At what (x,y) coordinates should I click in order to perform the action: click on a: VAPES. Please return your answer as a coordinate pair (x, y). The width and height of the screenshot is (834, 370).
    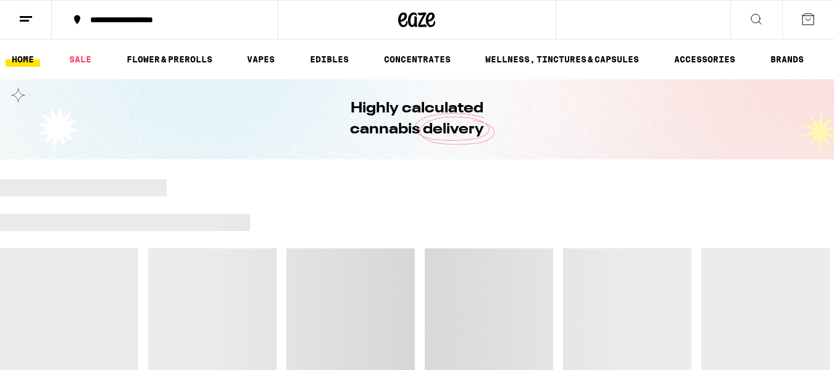
    Looking at the image, I should click on (260, 59).